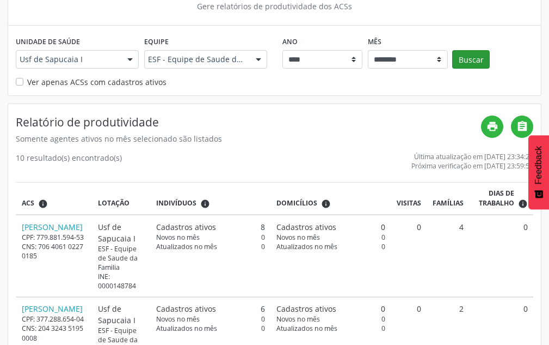 This screenshot has width=549, height=345. I want to click on button: Buscar, so click(471, 59).